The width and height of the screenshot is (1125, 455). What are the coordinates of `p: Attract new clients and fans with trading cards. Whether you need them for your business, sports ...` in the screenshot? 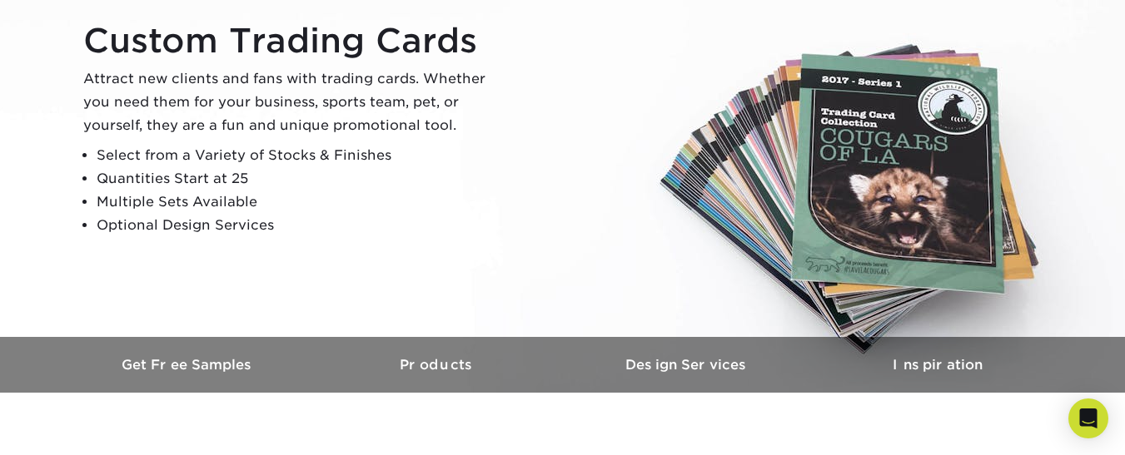 It's located at (291, 102).